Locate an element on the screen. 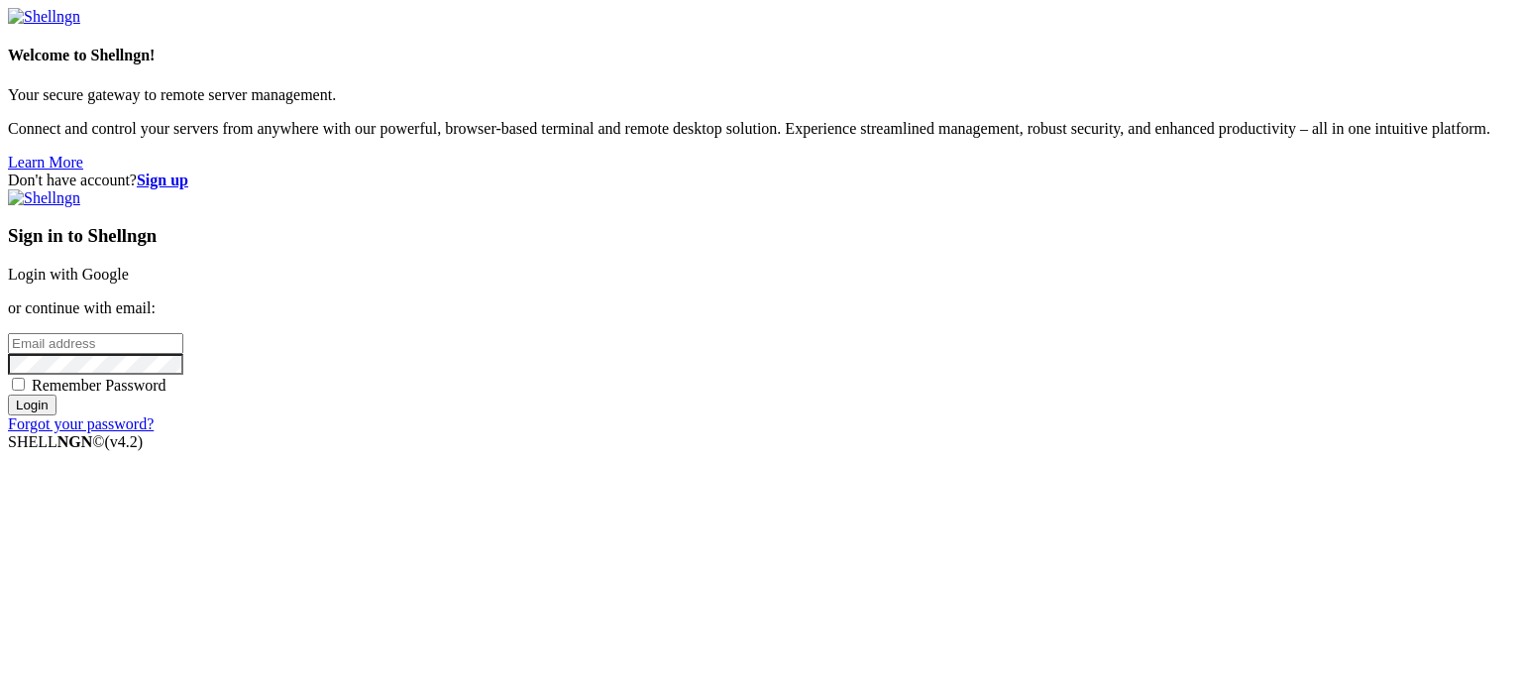 Image resolution: width=1522 pixels, height=697 pixels. input: Remember Password is located at coordinates (18, 384).